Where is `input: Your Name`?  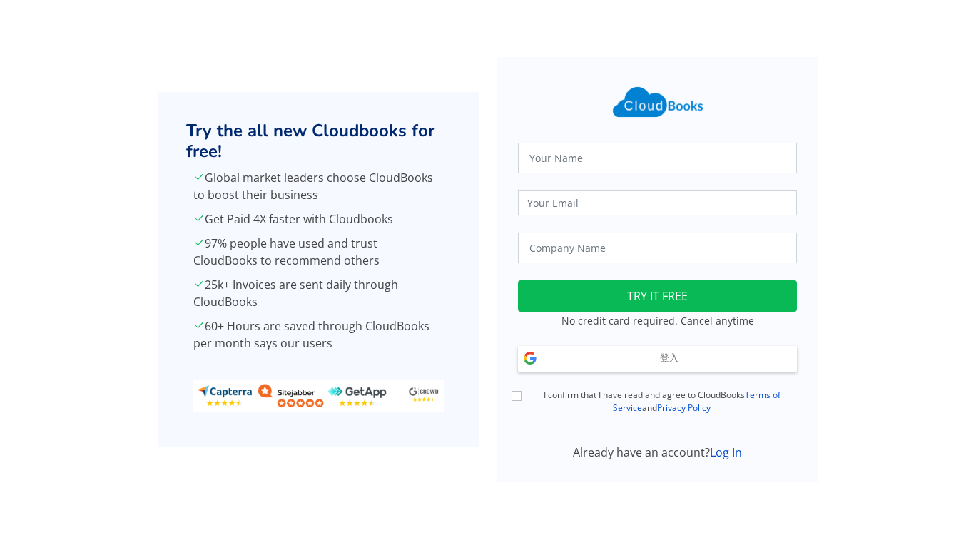
input: Your Name is located at coordinates (657, 158).